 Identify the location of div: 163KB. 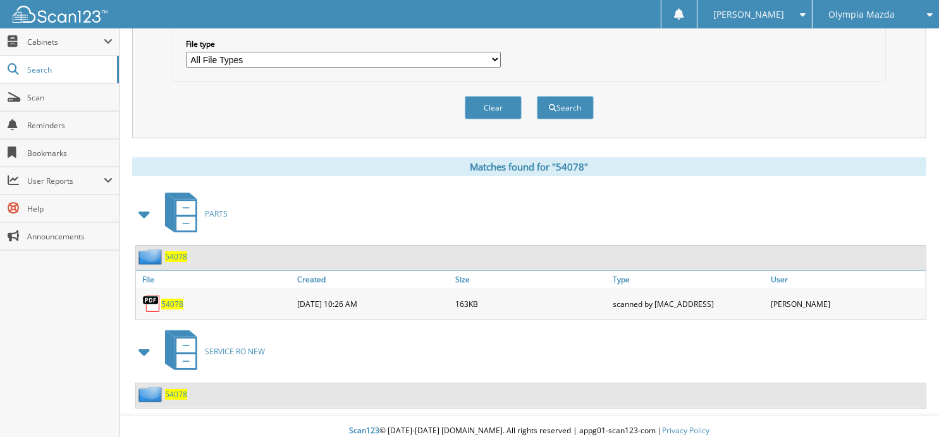
(531, 304).